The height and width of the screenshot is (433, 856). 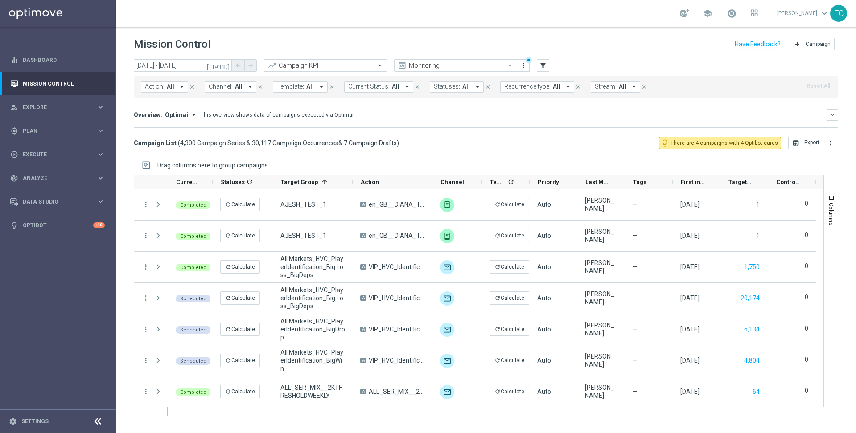 What do you see at coordinates (183, 66) in the screenshot?
I see `input: Select date range` at bounding box center [183, 66].